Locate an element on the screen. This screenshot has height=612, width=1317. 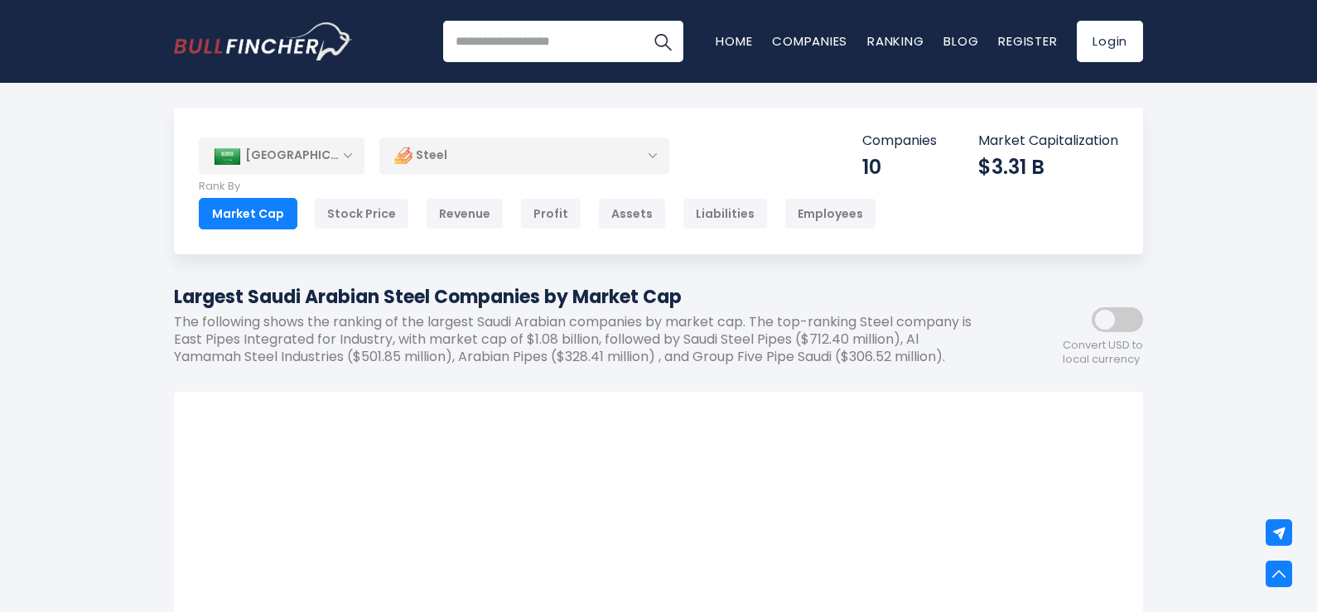
p: Companies is located at coordinates (900, 141).